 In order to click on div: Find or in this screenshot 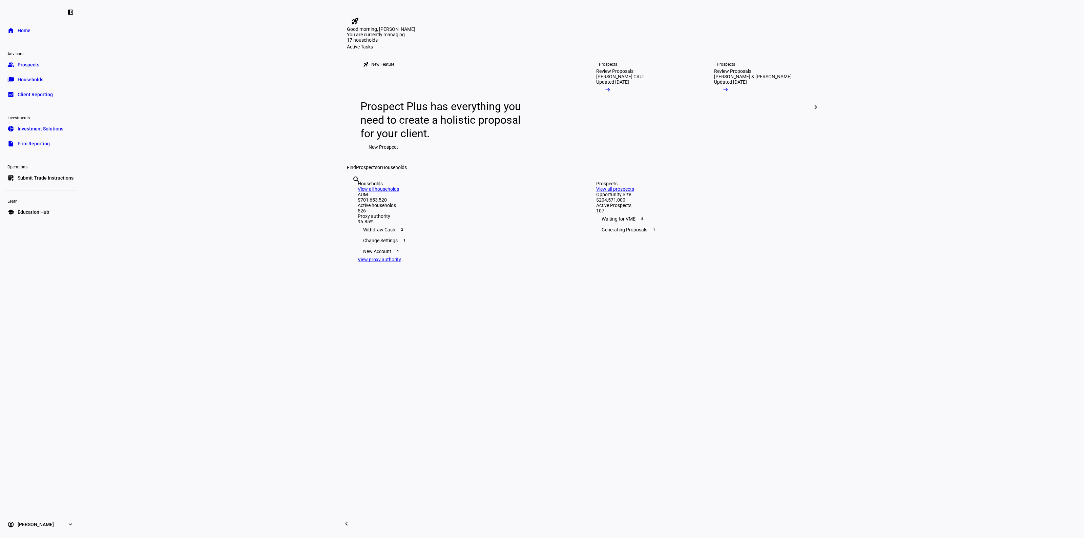, I will do `click(583, 167)`.